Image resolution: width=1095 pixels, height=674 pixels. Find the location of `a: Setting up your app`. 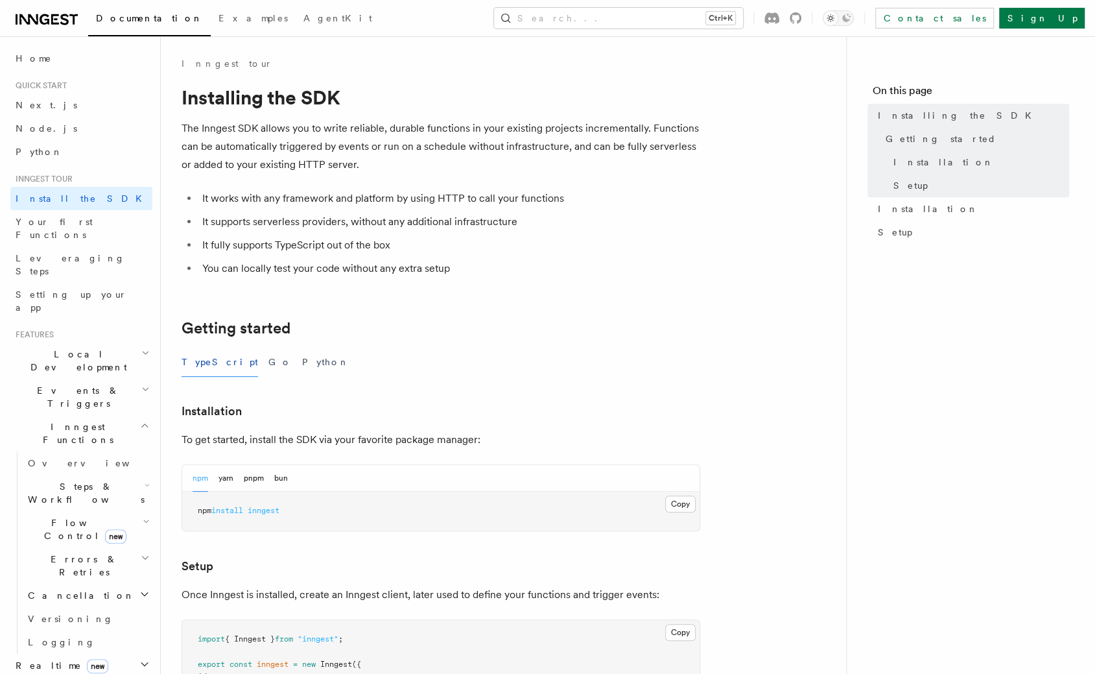

a: Setting up your app is located at coordinates (81, 301).